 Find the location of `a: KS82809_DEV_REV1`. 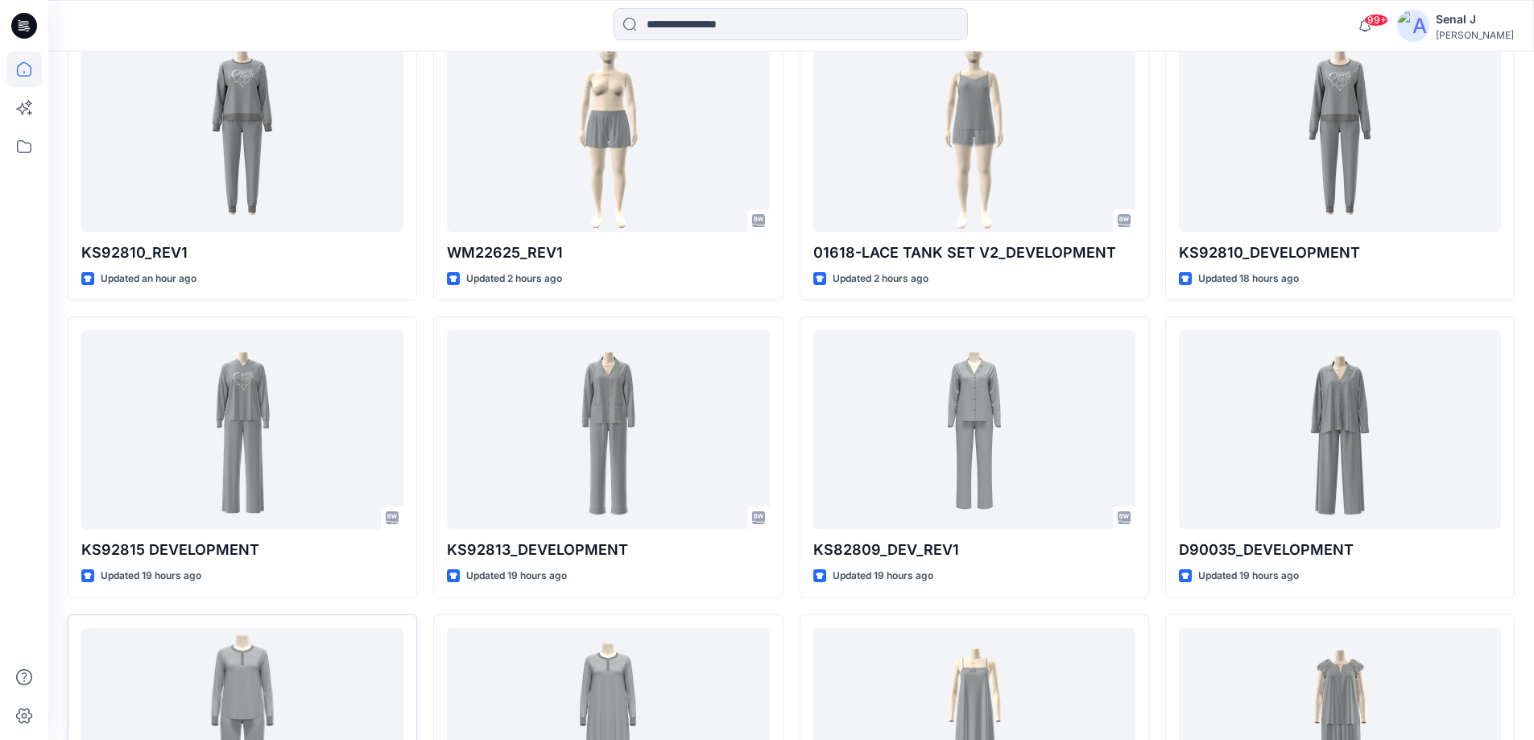

a: KS82809_DEV_REV1 is located at coordinates (974, 429).